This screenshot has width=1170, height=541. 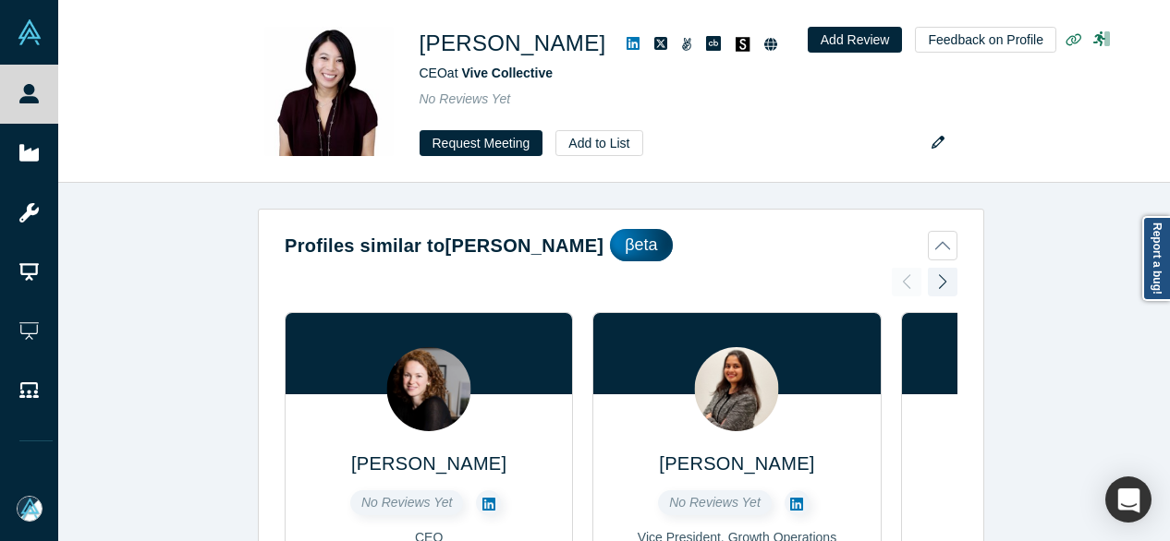 I want to click on img: Alchemist Vault Logo, so click(x=30, y=32).